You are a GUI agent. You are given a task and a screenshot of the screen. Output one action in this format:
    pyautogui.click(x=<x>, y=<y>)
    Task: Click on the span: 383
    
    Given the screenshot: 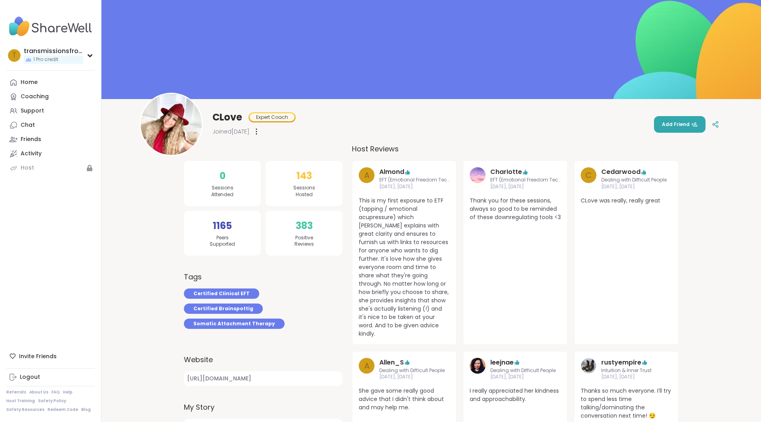 What is the action you would take?
    pyautogui.click(x=304, y=226)
    